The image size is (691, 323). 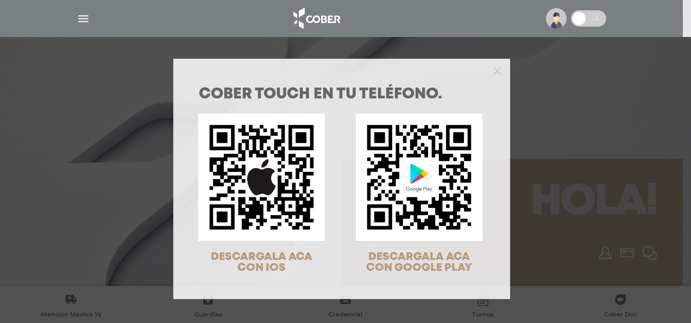 I want to click on h1: COBER TOUCH en tu teléfono., so click(x=342, y=95).